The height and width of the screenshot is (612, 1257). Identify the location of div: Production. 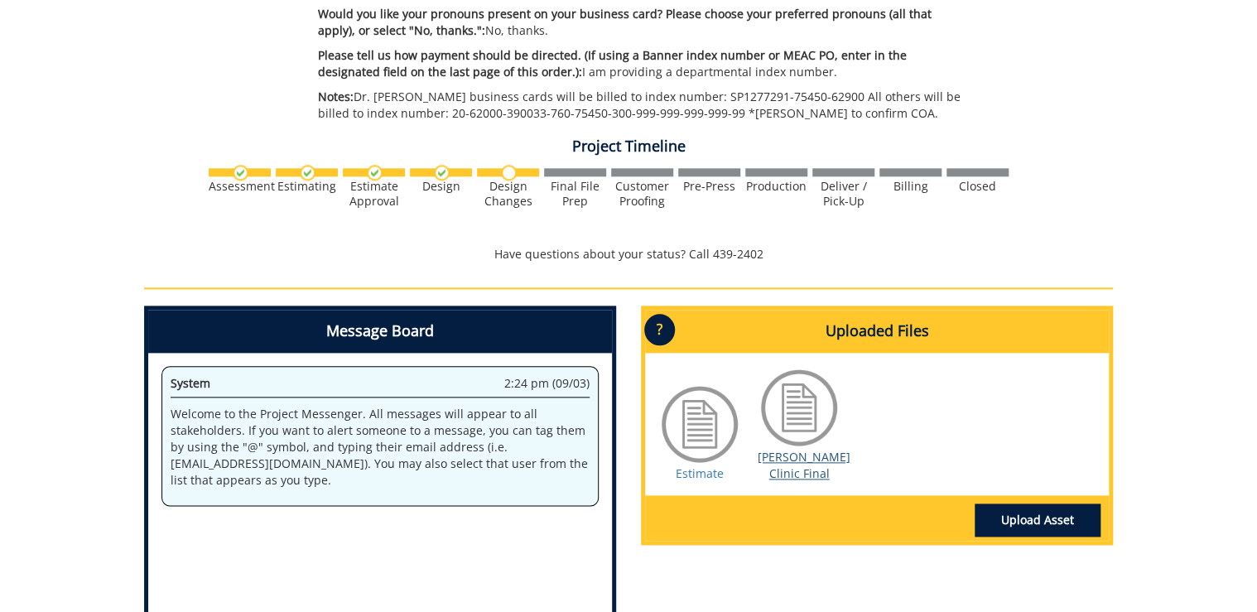
(776, 186).